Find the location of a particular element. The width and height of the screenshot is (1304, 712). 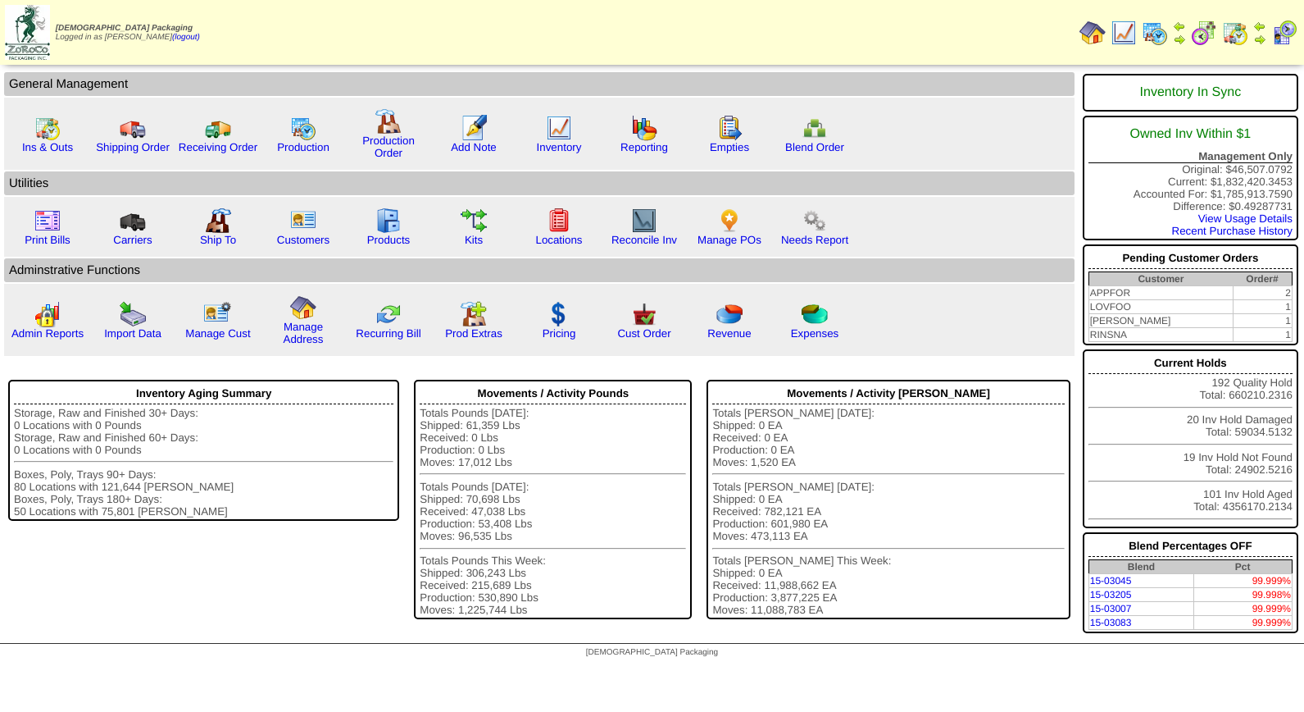

td: LOVFOO is located at coordinates (1161, 307).